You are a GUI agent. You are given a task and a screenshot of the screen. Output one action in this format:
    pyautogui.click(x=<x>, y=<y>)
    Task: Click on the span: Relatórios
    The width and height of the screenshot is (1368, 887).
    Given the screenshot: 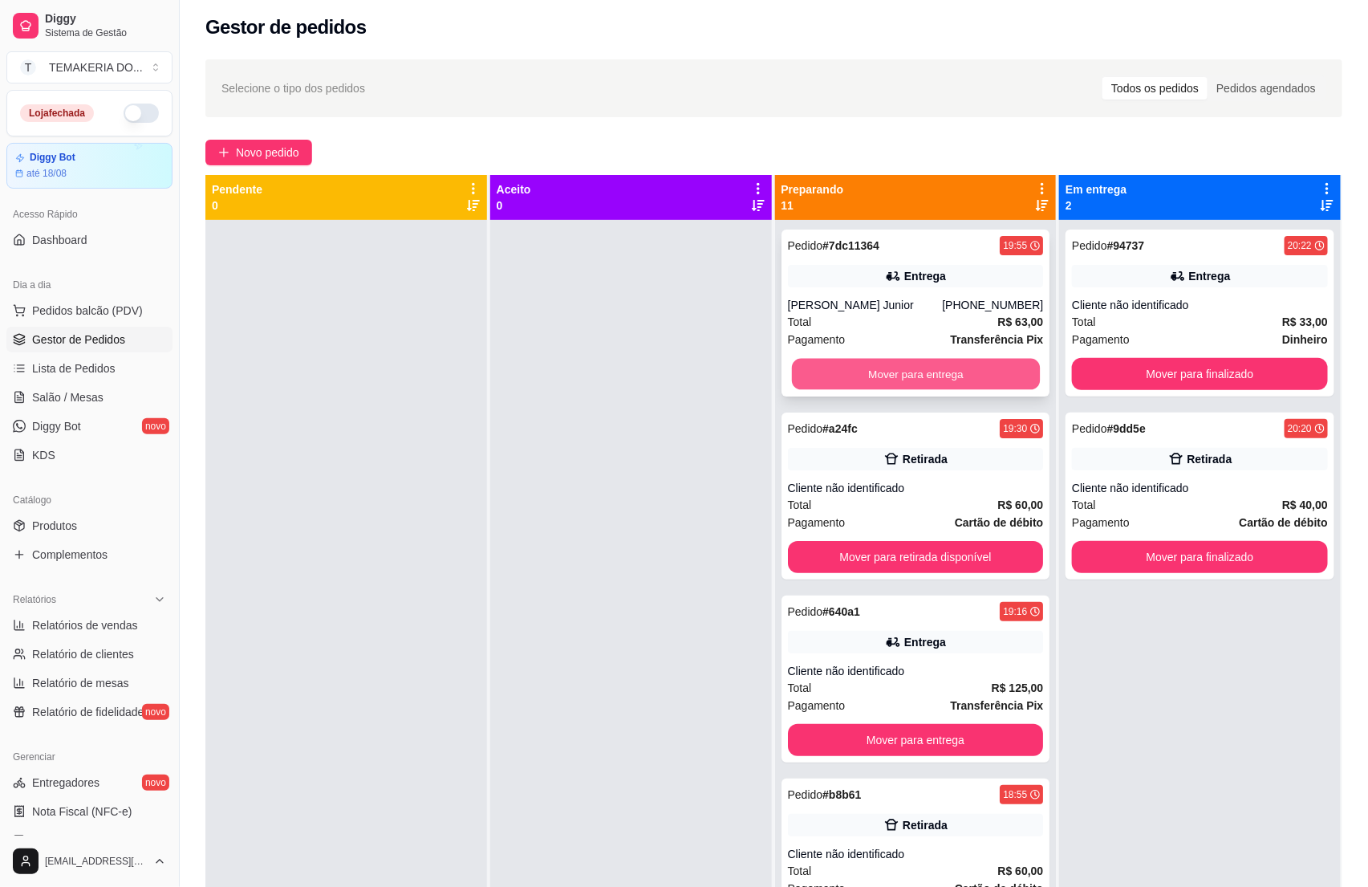 What is the action you would take?
    pyautogui.click(x=35, y=599)
    